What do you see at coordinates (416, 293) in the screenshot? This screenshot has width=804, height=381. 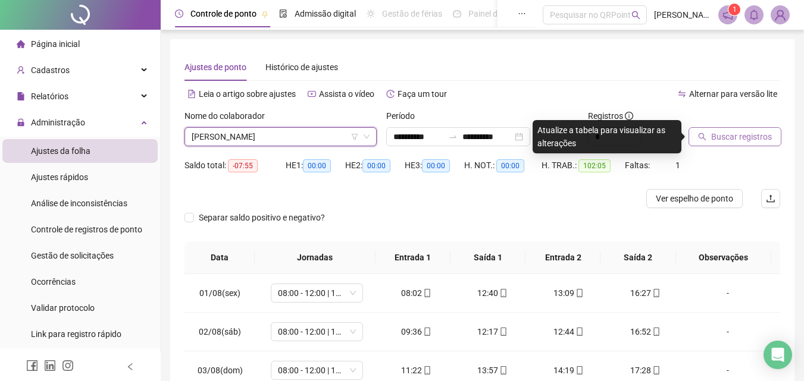 I see `div: 08:02` at bounding box center [416, 293].